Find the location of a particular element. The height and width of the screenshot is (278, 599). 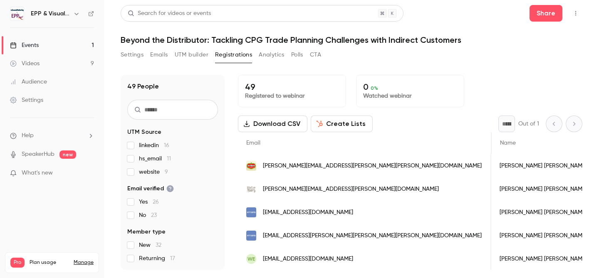

span: 11 is located at coordinates (169, 159).